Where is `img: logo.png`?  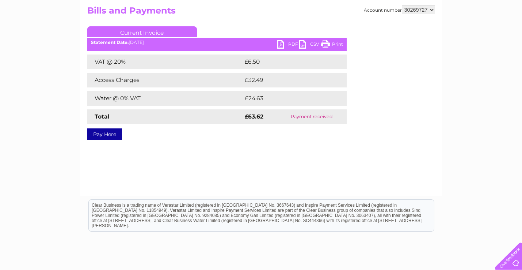
img: logo.png is located at coordinates (37, 30).